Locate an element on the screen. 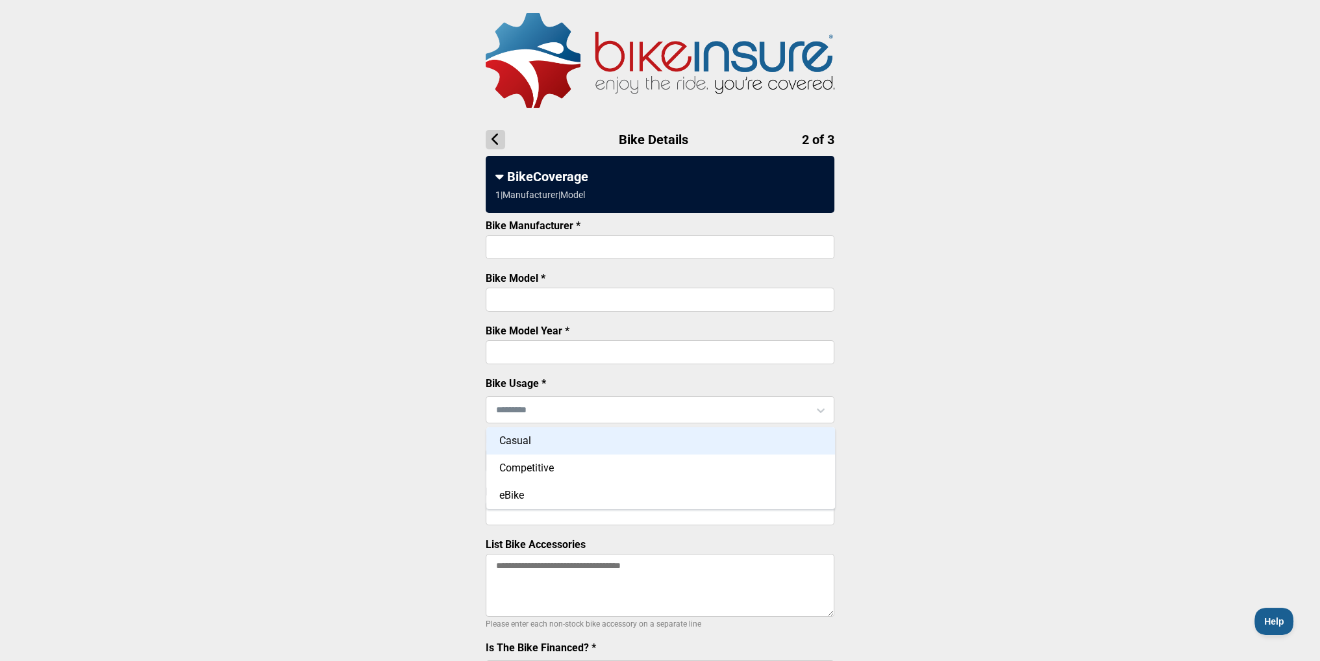 The image size is (1320, 661). label: Is The Bike Financed? * is located at coordinates (541, 647).